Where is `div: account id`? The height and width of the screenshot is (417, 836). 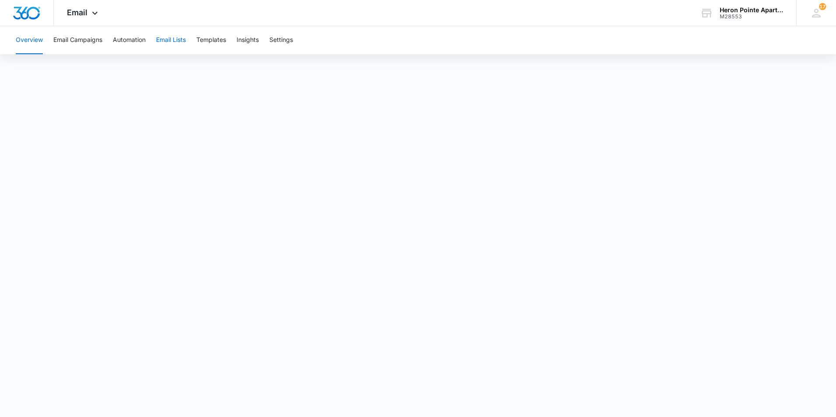 div: account id is located at coordinates (752, 17).